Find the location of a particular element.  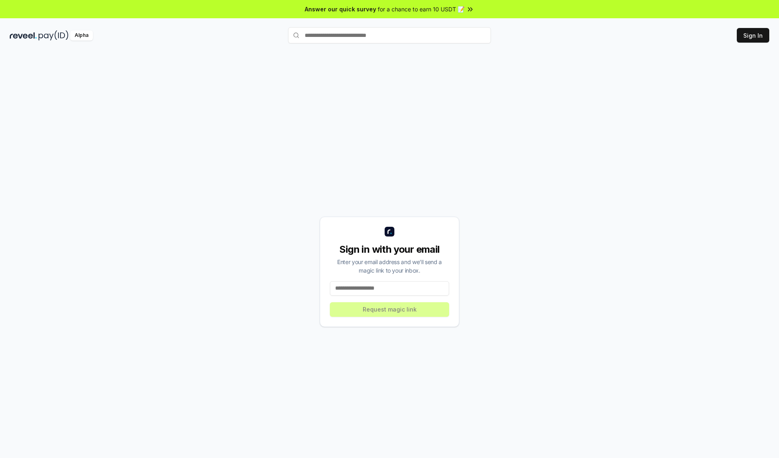

span: Answer our quick survey is located at coordinates (340, 9).